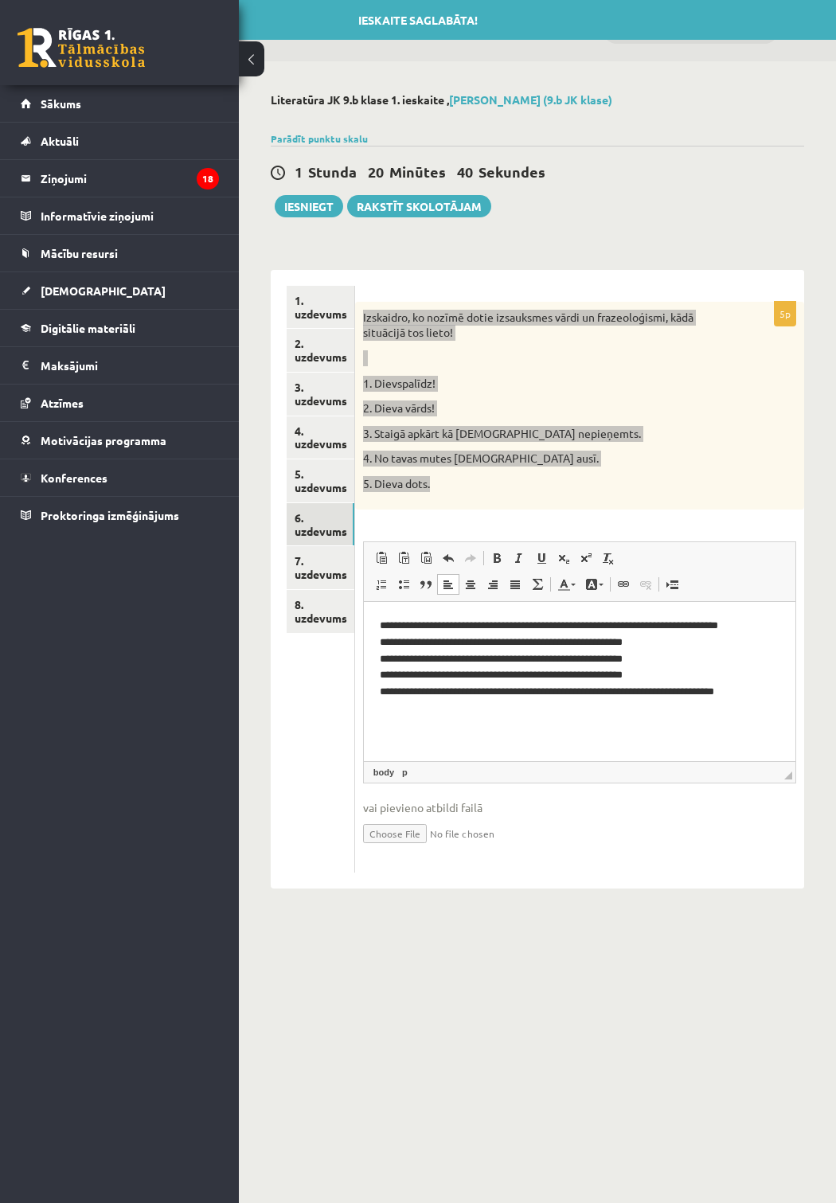  What do you see at coordinates (79, 253) in the screenshot?
I see `span: Mācību resursi` at bounding box center [79, 253].